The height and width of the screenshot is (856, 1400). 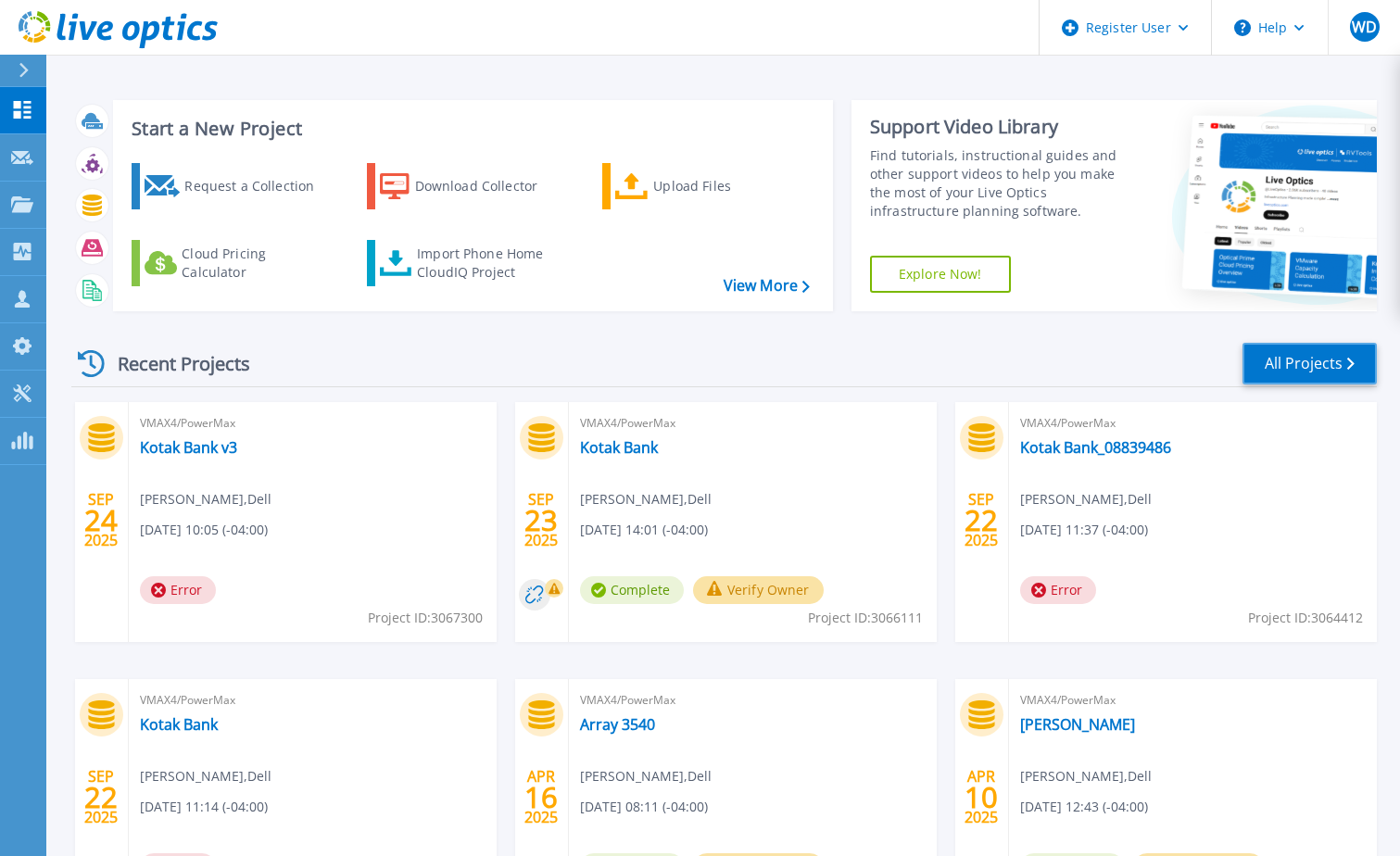 What do you see at coordinates (426, 618) in the screenshot?
I see `span: Project ID: 3067300` at bounding box center [426, 618].